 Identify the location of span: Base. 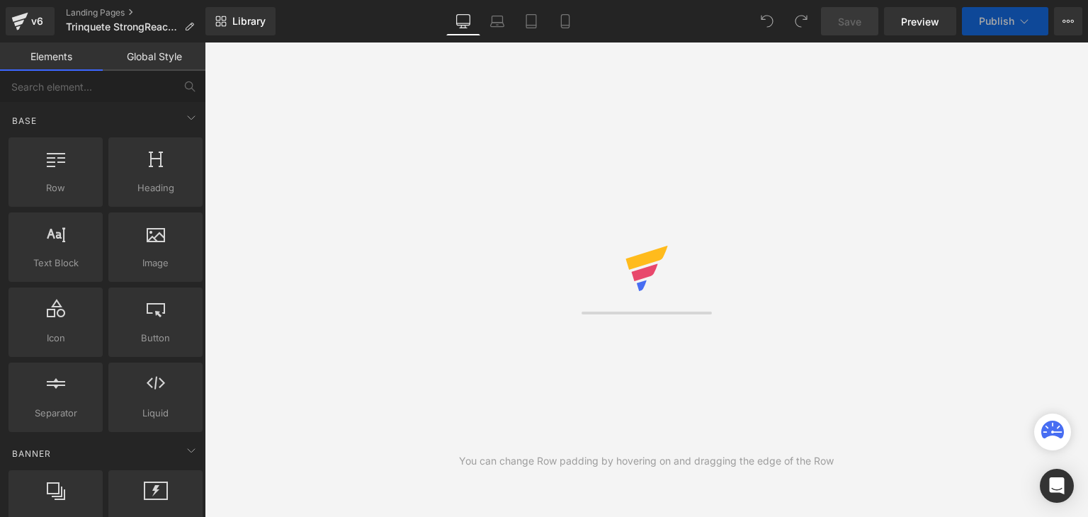
(24, 120).